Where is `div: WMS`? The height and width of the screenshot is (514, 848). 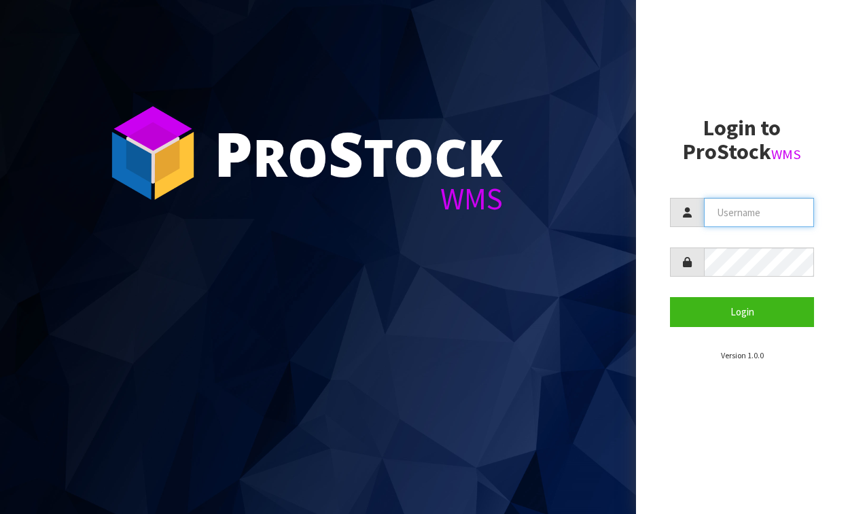 div: WMS is located at coordinates (358, 198).